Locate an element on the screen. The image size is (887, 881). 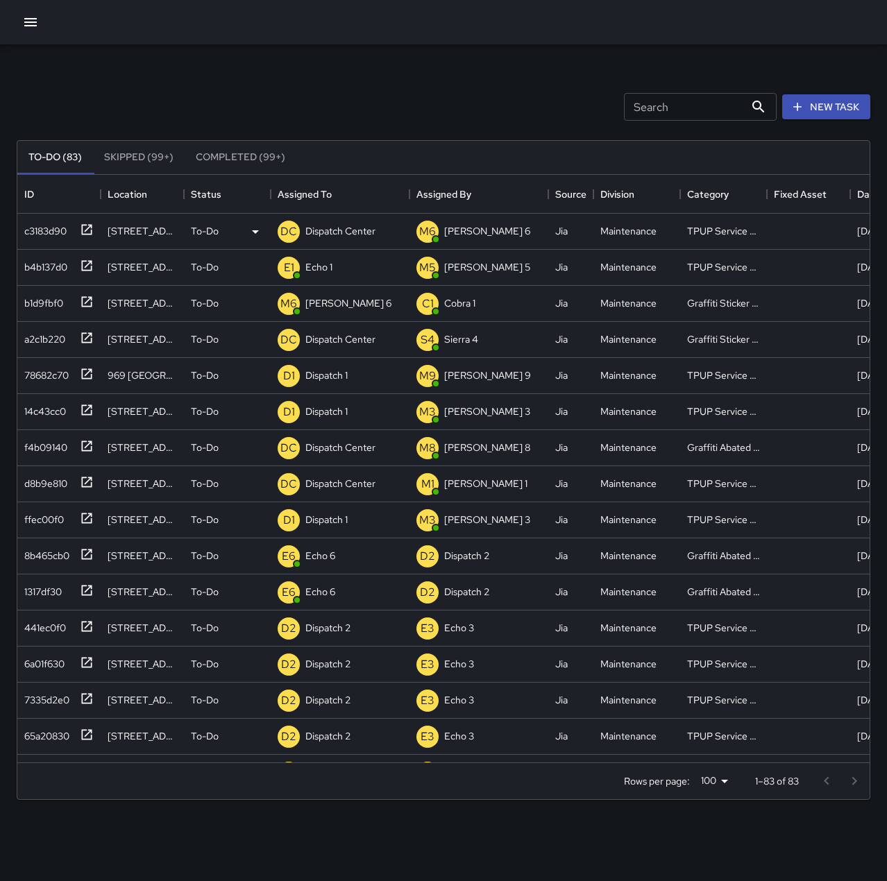
div: 100 is located at coordinates (714, 781).